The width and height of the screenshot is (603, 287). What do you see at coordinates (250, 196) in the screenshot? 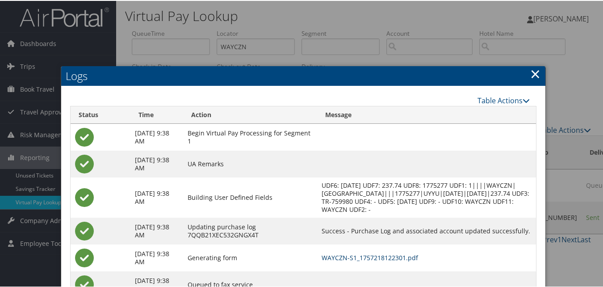
I see `td: Building User Defined Fields` at bounding box center [250, 196].